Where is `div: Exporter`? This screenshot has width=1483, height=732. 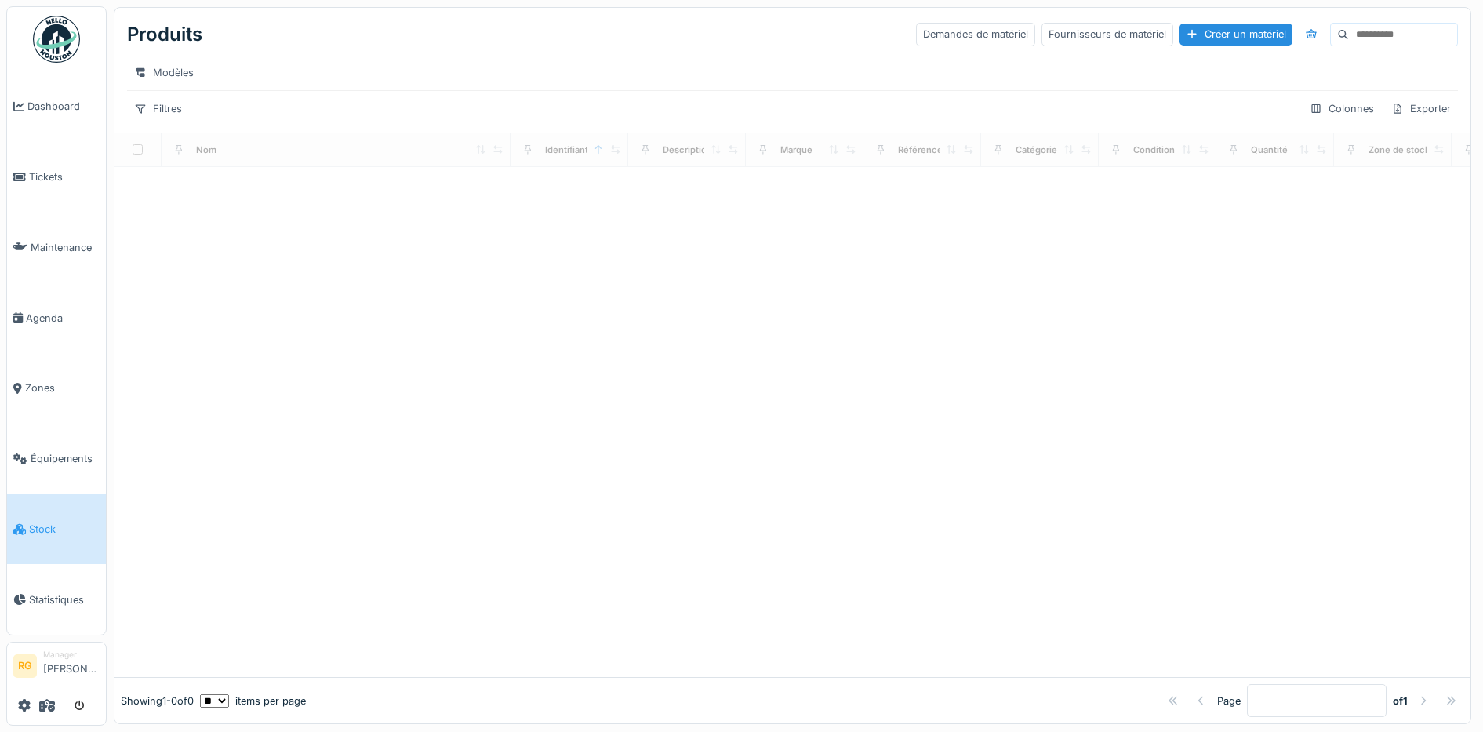 div: Exporter is located at coordinates (1421, 108).